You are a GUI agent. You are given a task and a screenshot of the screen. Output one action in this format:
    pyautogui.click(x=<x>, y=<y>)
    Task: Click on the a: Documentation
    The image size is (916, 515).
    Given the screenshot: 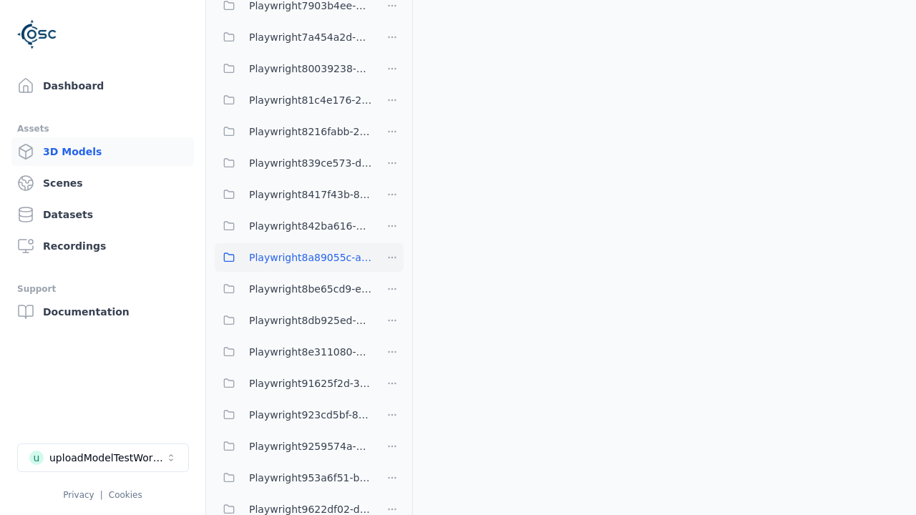 What is the action you would take?
    pyautogui.click(x=102, y=312)
    